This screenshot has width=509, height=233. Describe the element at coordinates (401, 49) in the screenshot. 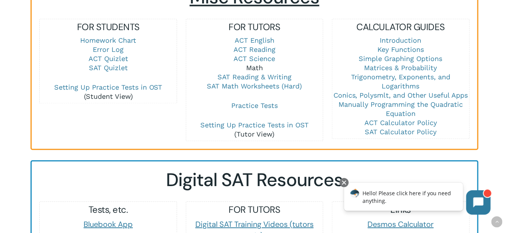

I see `a: Key Functions` at that location.